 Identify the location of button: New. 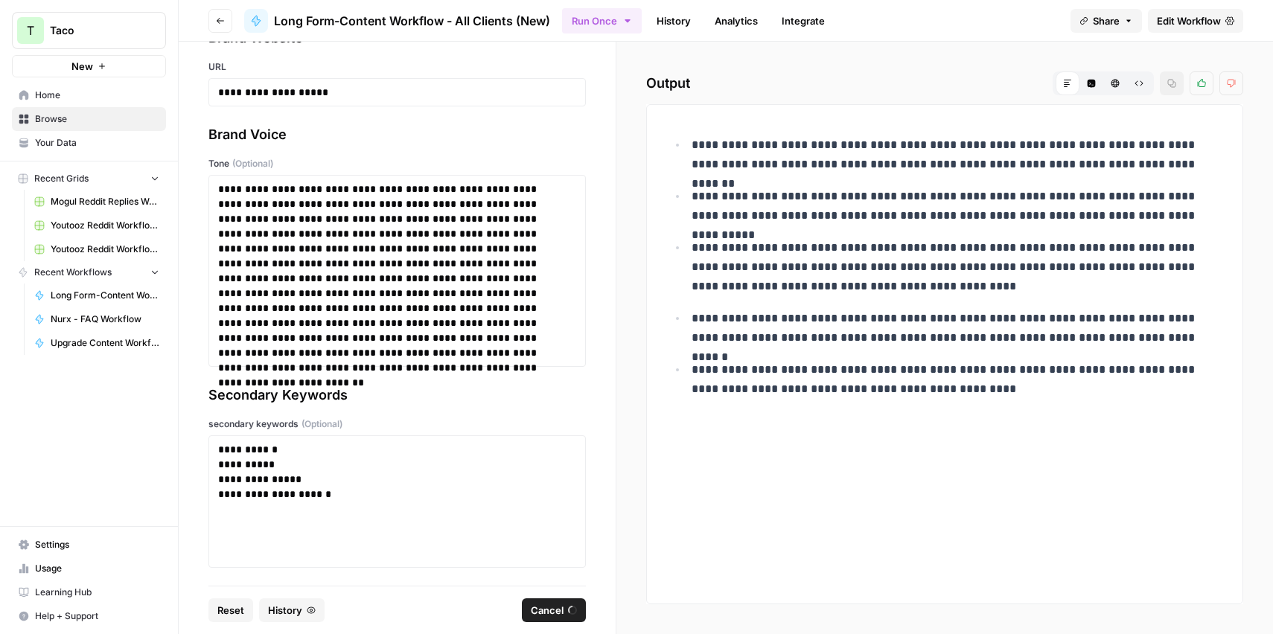
(89, 66).